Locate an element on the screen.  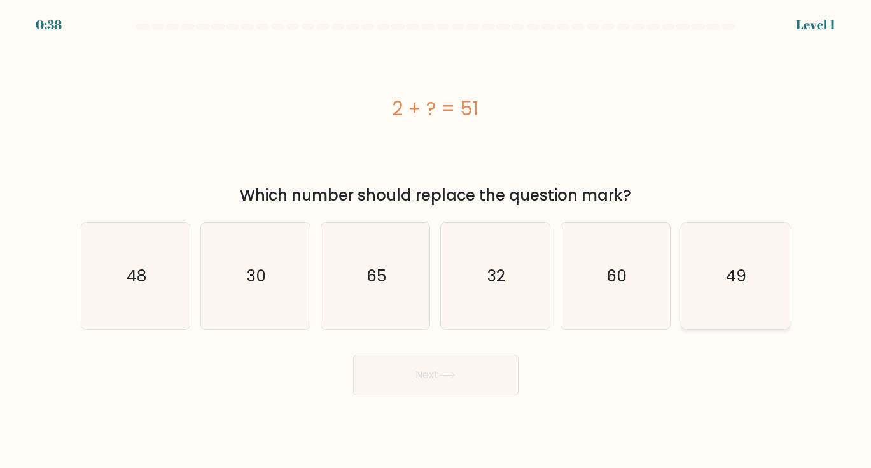
div: 2 + ? = 51 is located at coordinates (436, 108).